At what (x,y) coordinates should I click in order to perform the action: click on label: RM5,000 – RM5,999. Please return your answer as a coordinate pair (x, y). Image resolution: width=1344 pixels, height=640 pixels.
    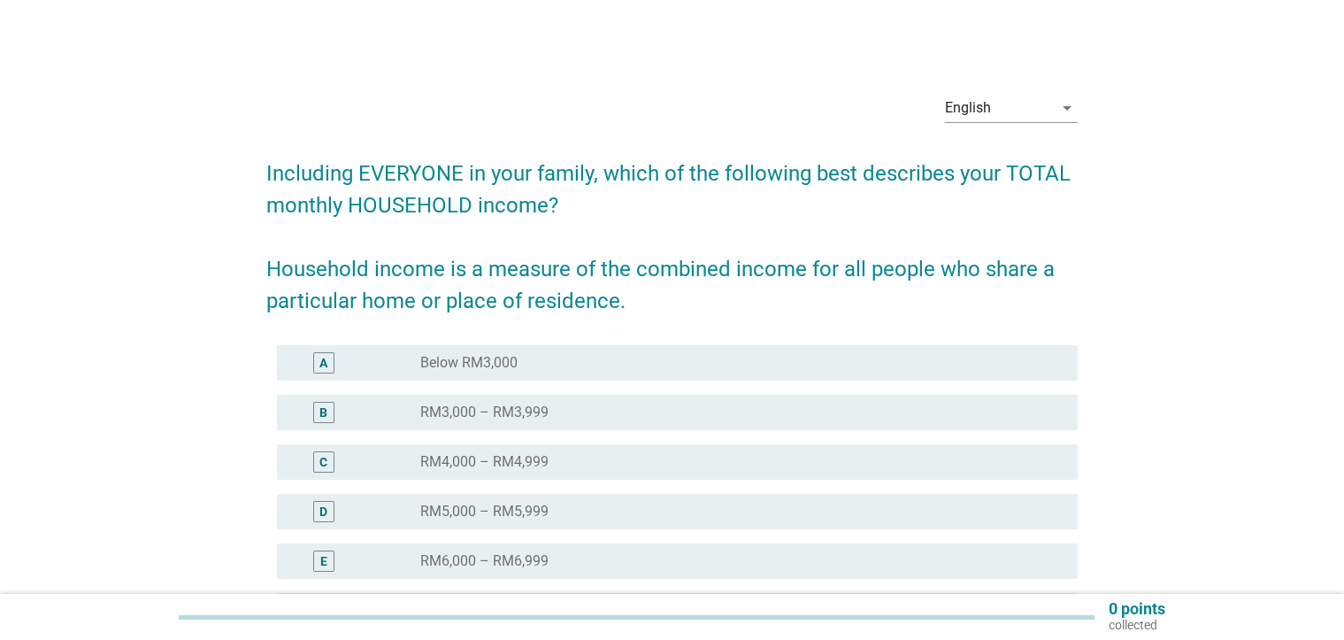
    Looking at the image, I should click on (484, 511).